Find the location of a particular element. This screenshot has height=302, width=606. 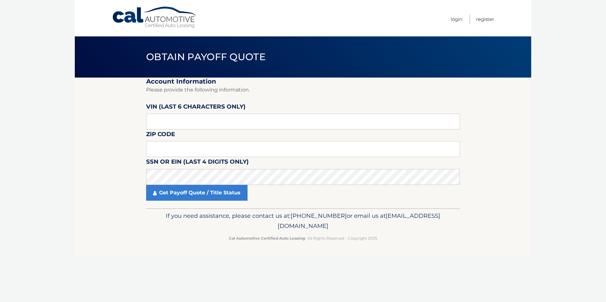

a: Cal Automotive is located at coordinates (155, 17).